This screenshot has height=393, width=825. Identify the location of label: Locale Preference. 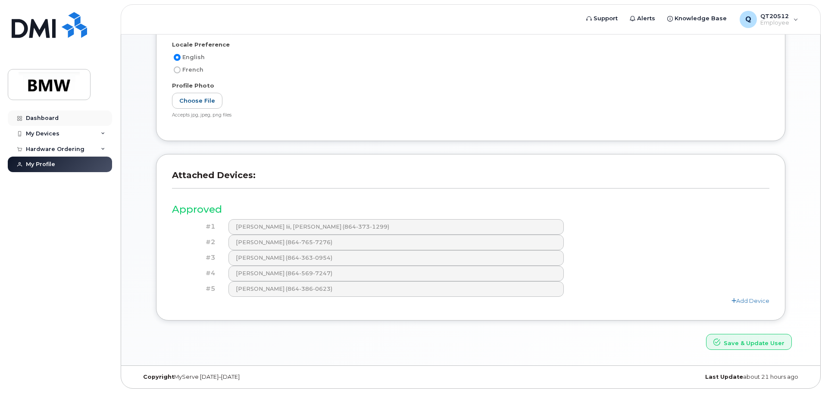
(201, 44).